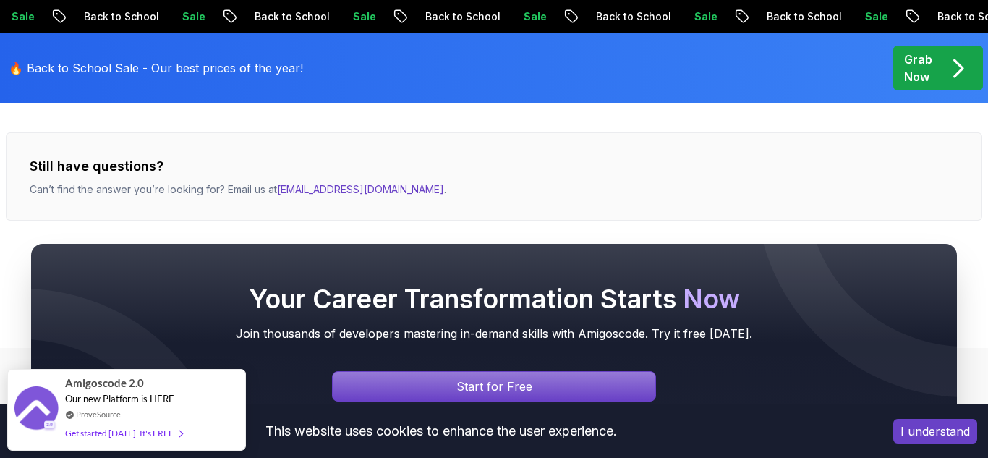 This screenshot has width=988, height=458. I want to click on p: Start for Free, so click(494, 386).